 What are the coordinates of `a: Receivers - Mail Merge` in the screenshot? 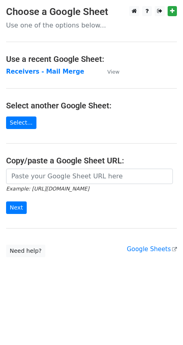 It's located at (45, 72).